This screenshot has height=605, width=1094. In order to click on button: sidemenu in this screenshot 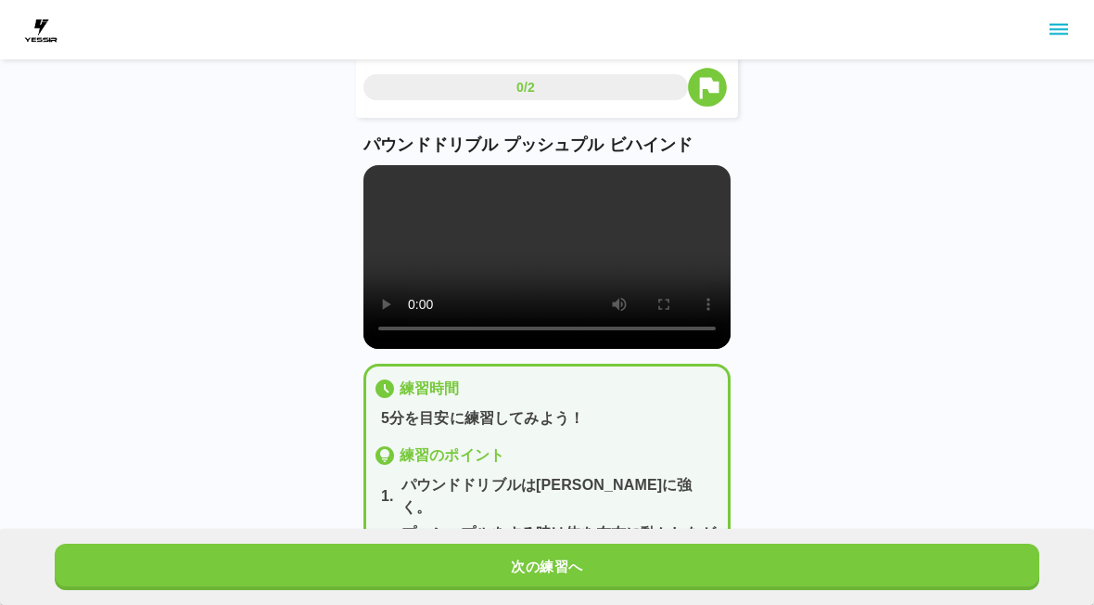, I will do `click(1059, 30)`.